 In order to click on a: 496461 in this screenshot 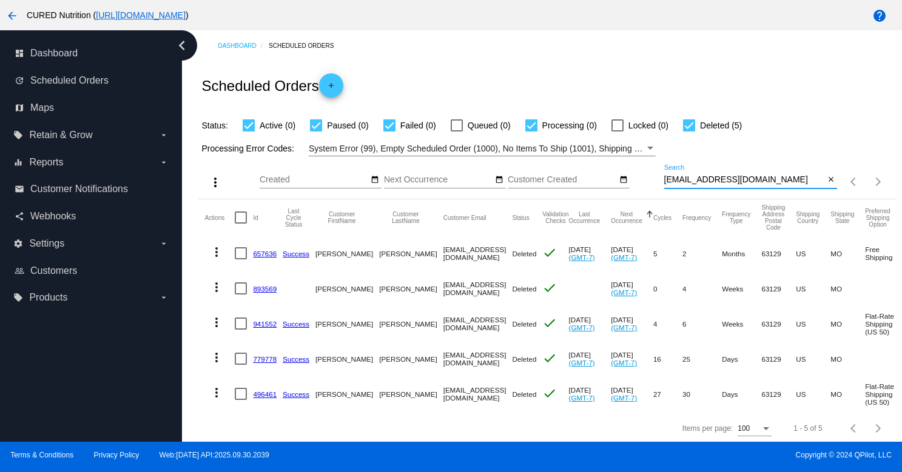, I will do `click(264, 394)`.